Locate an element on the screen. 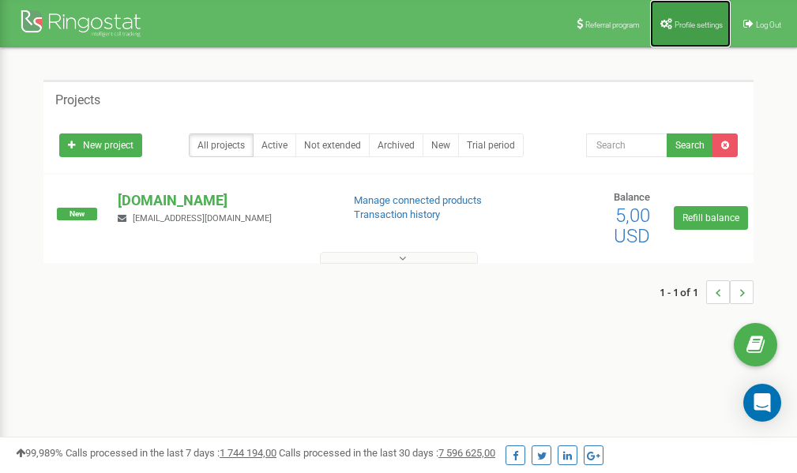  a: New project is located at coordinates (100, 145).